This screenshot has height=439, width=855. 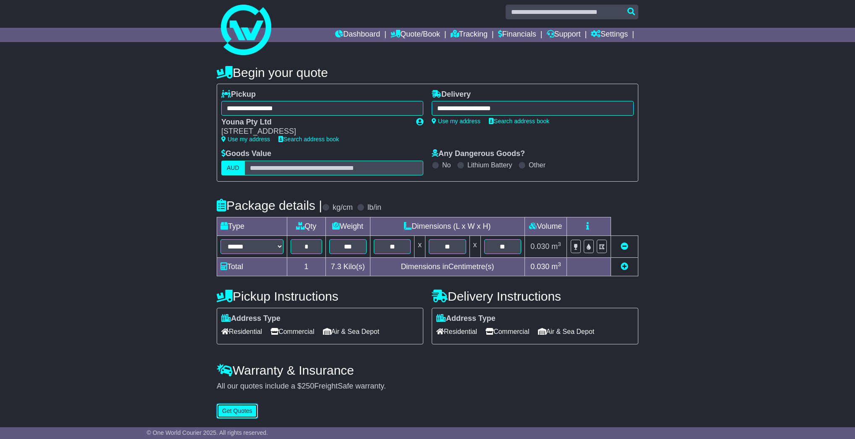 I want to click on span: 250, so click(x=308, y=386).